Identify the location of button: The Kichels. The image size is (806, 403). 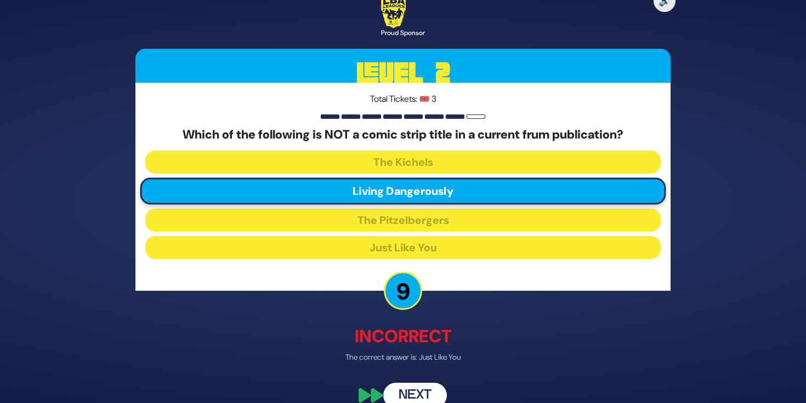
(403, 162).